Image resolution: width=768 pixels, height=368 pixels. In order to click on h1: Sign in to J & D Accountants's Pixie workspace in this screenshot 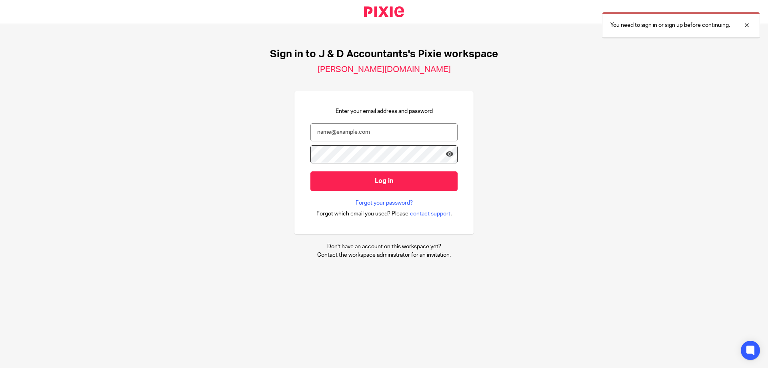, I will do `click(384, 54)`.